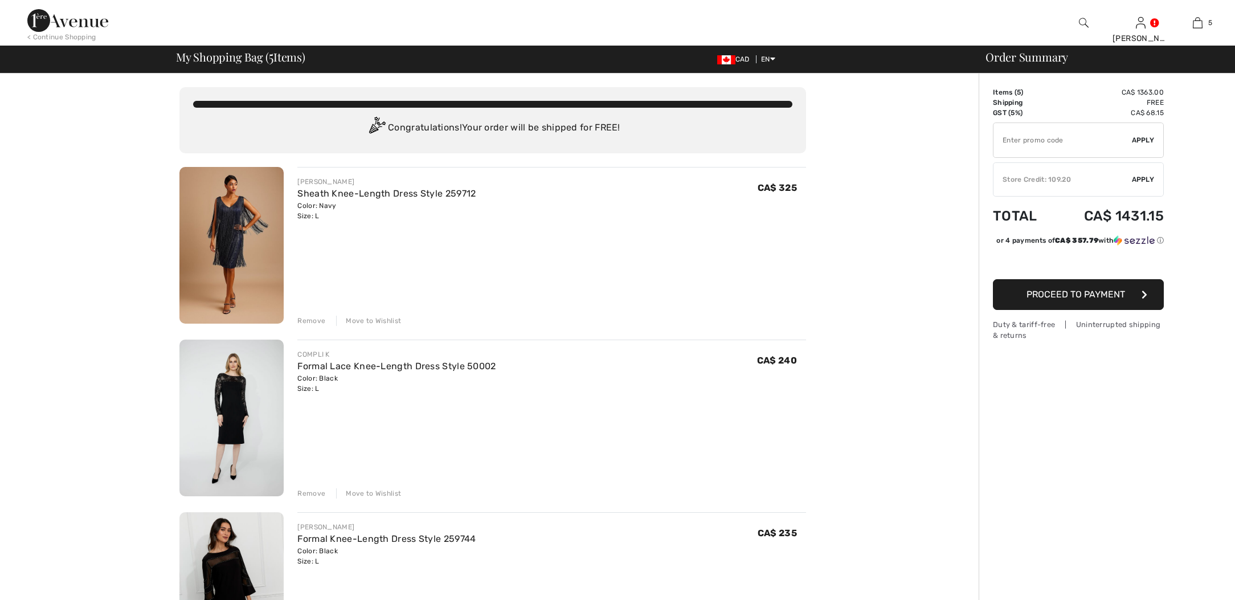  I want to click on td: GST (5%), so click(1023, 113).